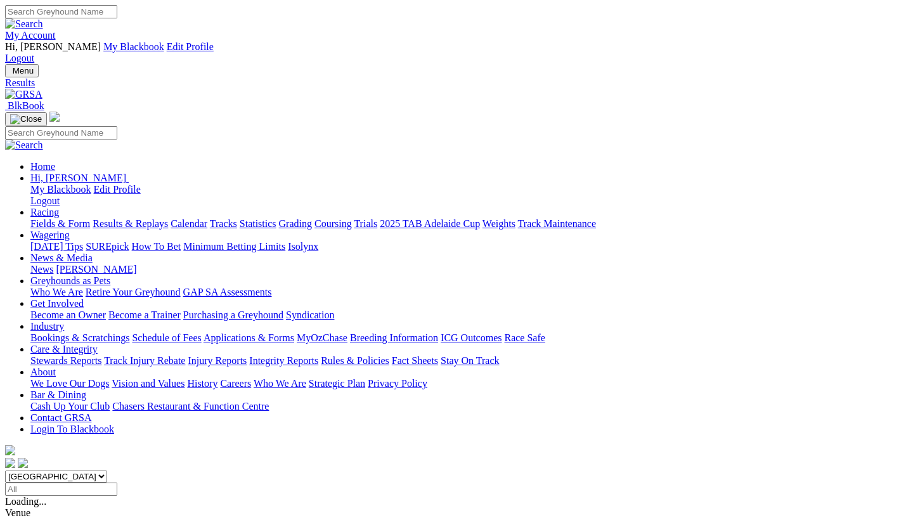 The width and height of the screenshot is (913, 520). I want to click on a: Purchasing a Greyhound, so click(233, 315).